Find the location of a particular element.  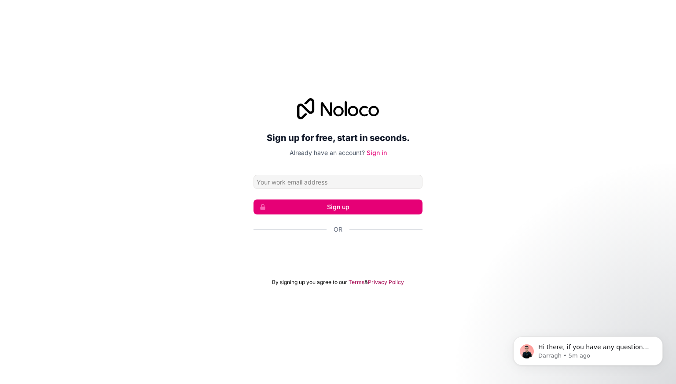

span: Already have an account? is located at coordinates (327, 152).